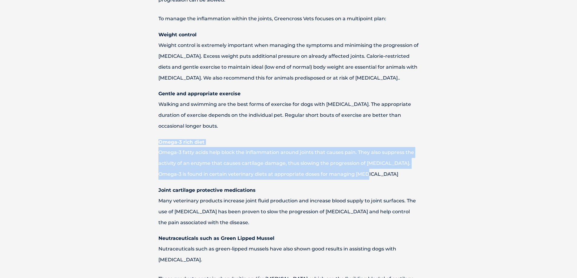 The image size is (577, 278). Describe the element at coordinates (289, 142) in the screenshot. I see `h4: Omega-3 rich diet` at that location.